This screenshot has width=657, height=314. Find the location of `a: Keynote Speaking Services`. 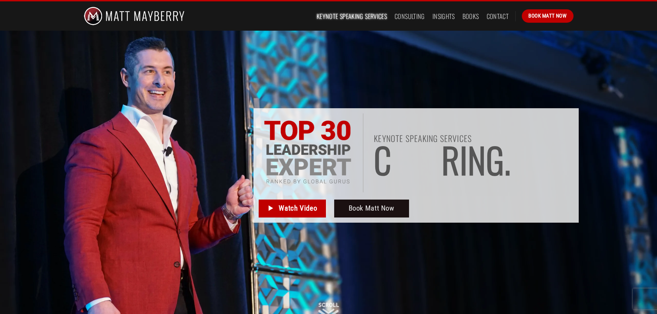

a: Keynote Speaking Services is located at coordinates (352, 16).